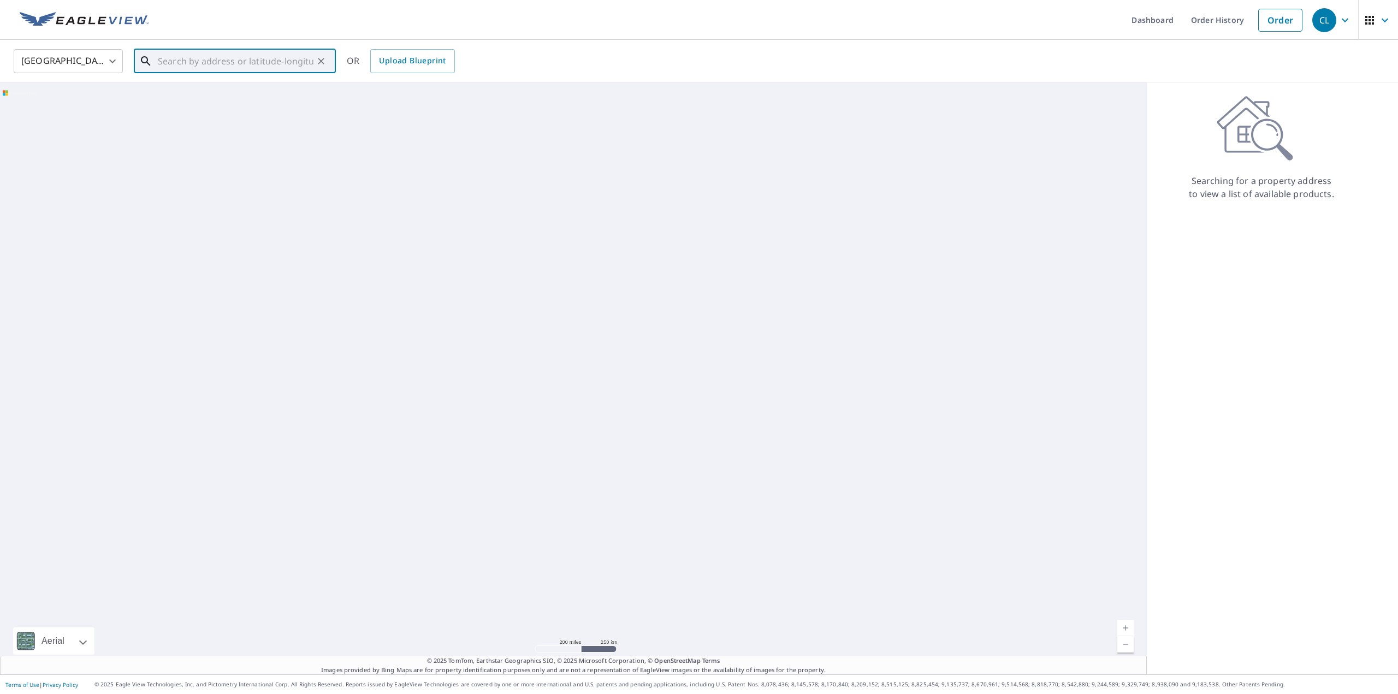  I want to click on span: © 2025 TomTom, Earthstar Geographics SIO, © 2025 Microsoft Corporation, ©, so click(573, 661).